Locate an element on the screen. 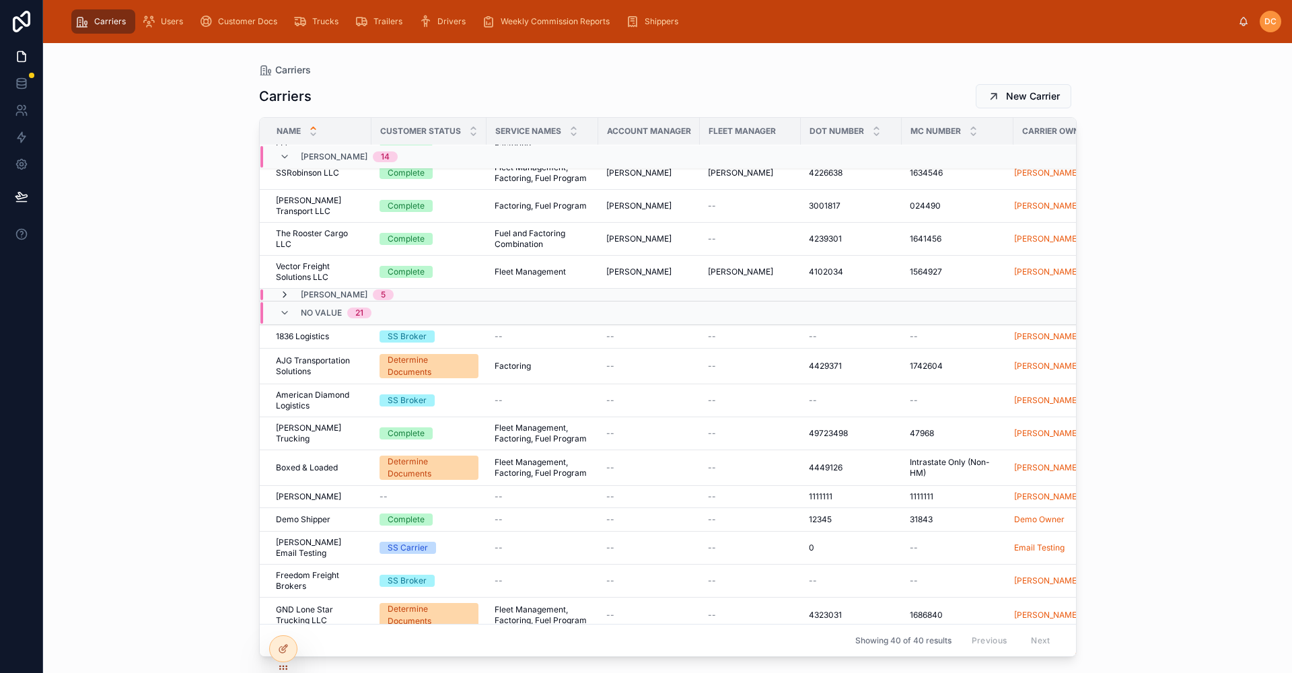 This screenshot has width=1292, height=673. span: 1836 Logistics is located at coordinates (302, 336).